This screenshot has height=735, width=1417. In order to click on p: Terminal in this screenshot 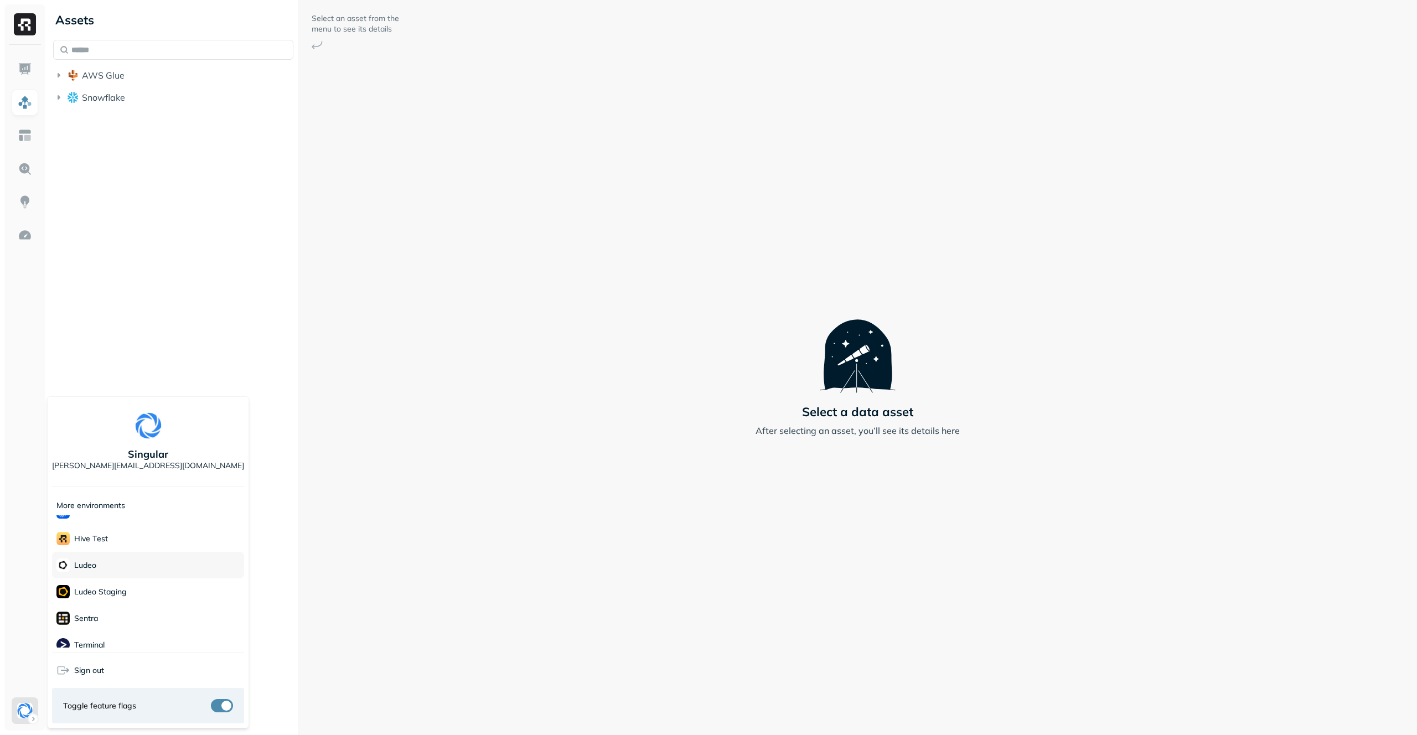, I will do `click(89, 645)`.